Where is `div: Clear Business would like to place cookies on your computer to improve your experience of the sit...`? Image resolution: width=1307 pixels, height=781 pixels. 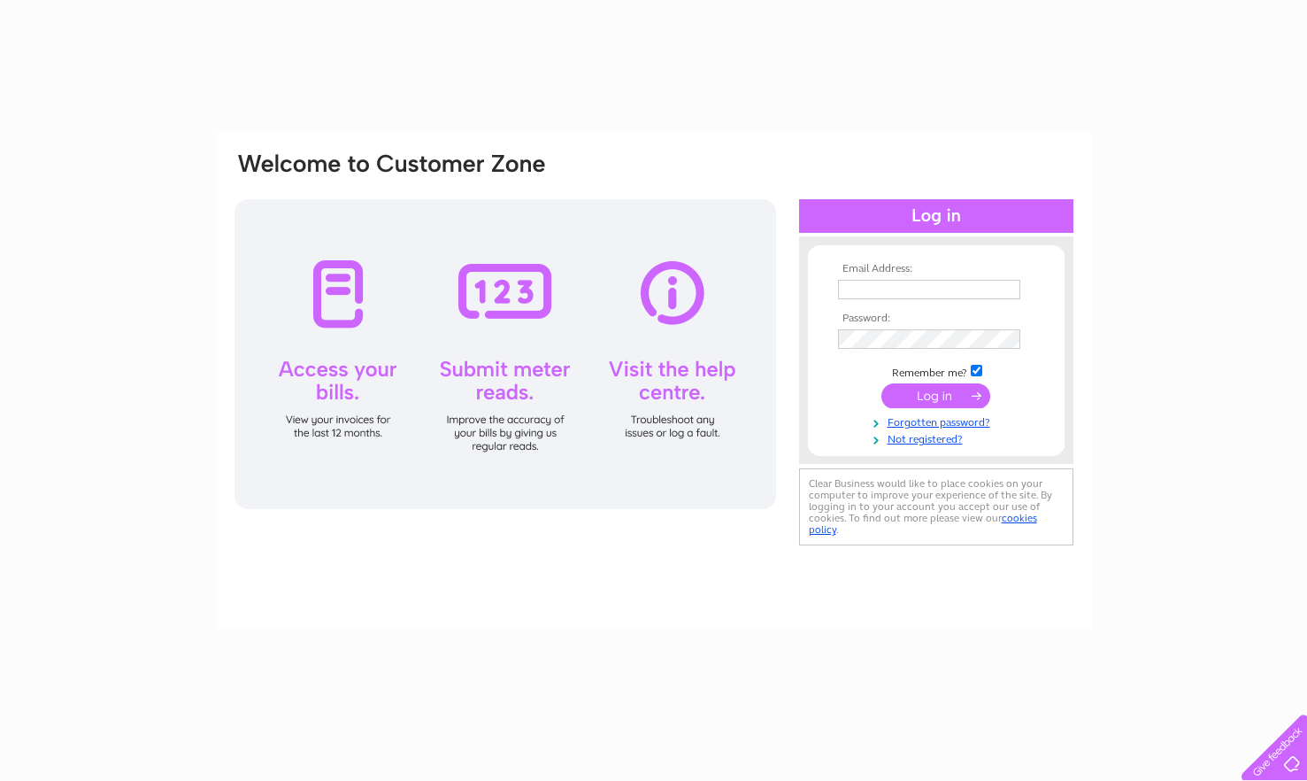 div: Clear Business would like to place cookies on your computer to improve your experience of the sit... is located at coordinates (936, 506).